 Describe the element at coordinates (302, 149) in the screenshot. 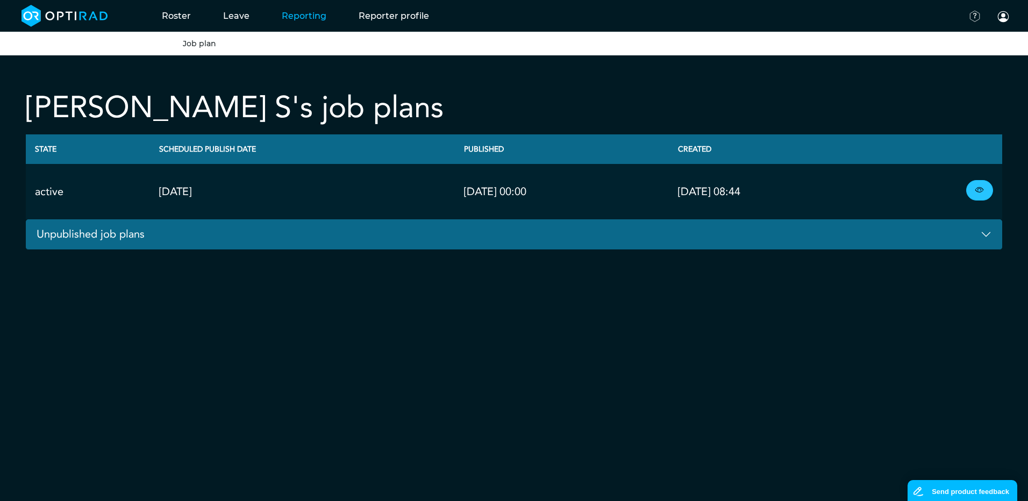

I see `th: Scheduled Publish Date` at that location.